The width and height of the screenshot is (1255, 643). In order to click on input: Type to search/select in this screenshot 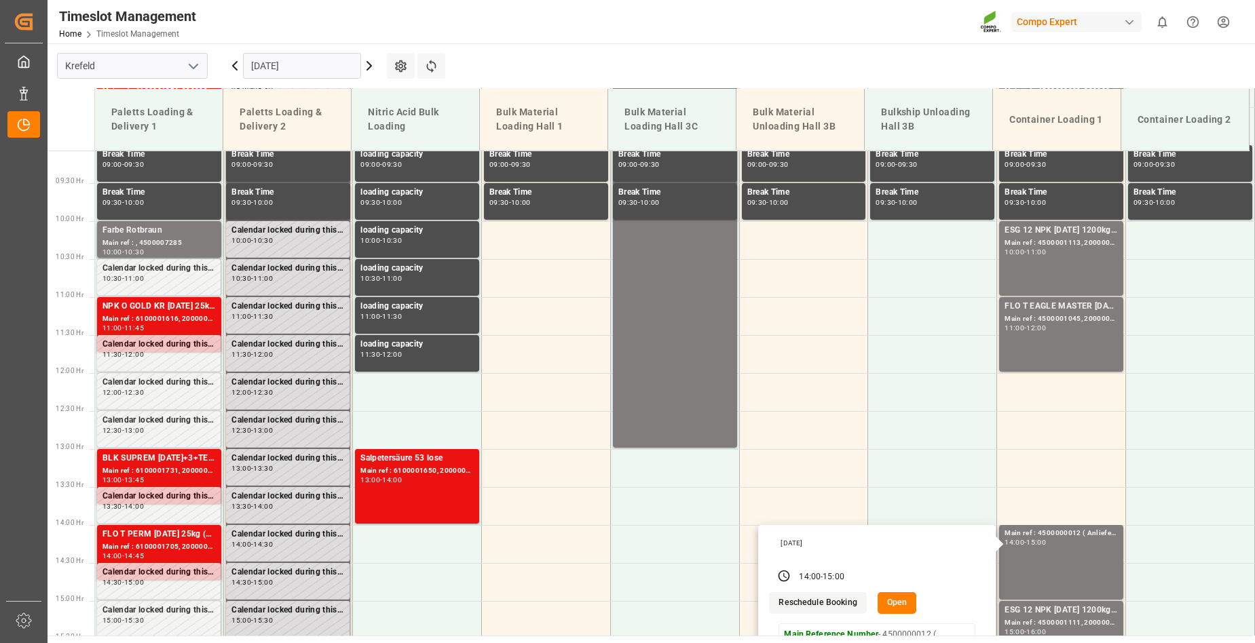, I will do `click(132, 66)`.